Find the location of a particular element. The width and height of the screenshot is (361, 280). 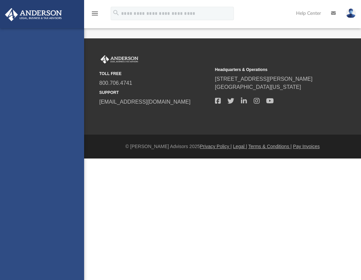

i: menu is located at coordinates (95, 13).